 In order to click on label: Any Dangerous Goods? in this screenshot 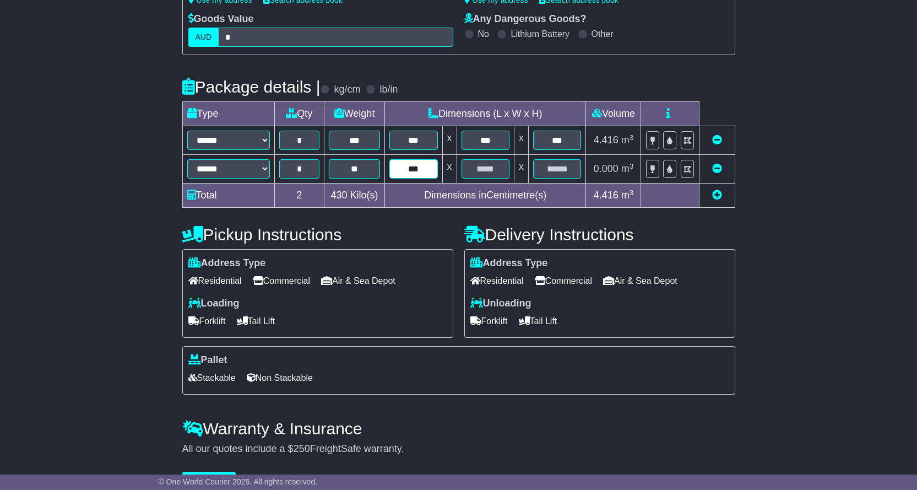, I will do `click(525, 19)`.